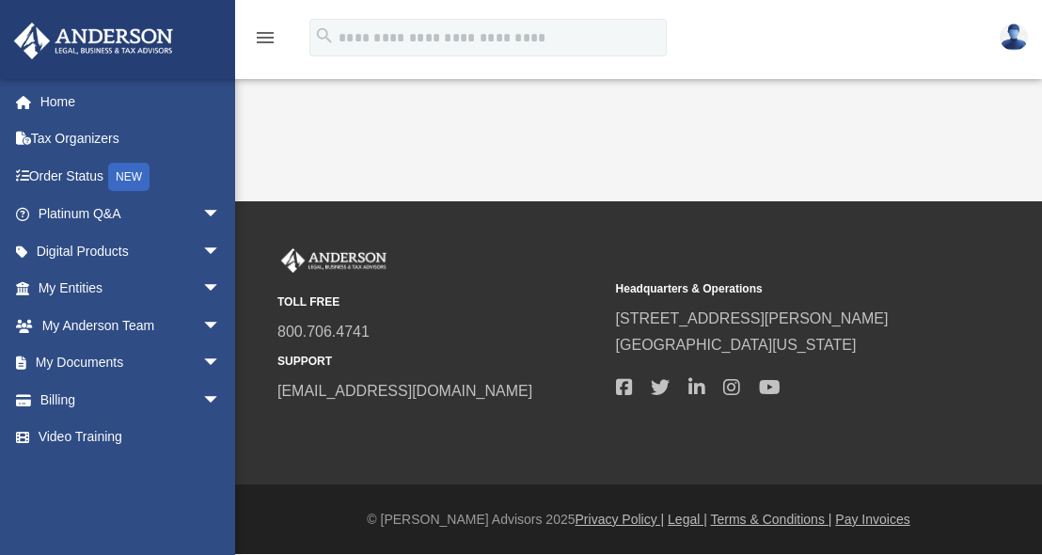 The height and width of the screenshot is (555, 1042). Describe the element at coordinates (131, 214) in the screenshot. I see `a: Platinum Q&Aarrow_drop_down` at that location.